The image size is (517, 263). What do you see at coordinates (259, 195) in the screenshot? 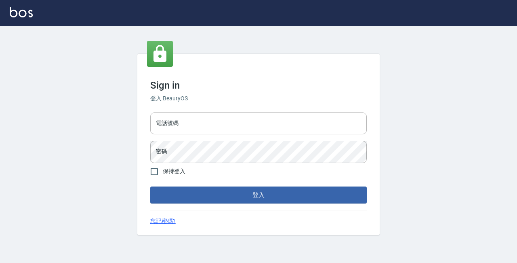
I see `button: 登入` at bounding box center [259, 195].